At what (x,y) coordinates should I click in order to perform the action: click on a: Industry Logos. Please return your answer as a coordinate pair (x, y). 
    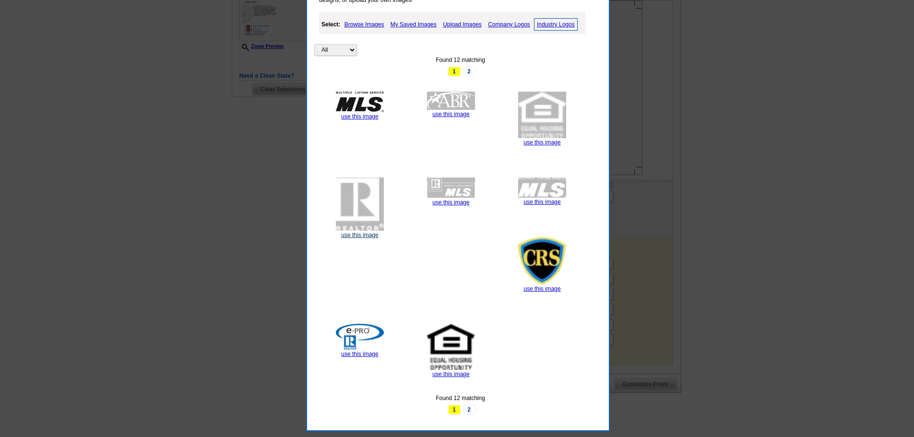
    Looking at the image, I should click on (556, 24).